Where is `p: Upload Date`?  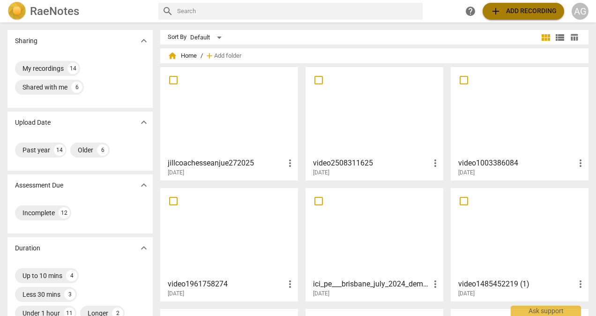 p: Upload Date is located at coordinates (33, 122).